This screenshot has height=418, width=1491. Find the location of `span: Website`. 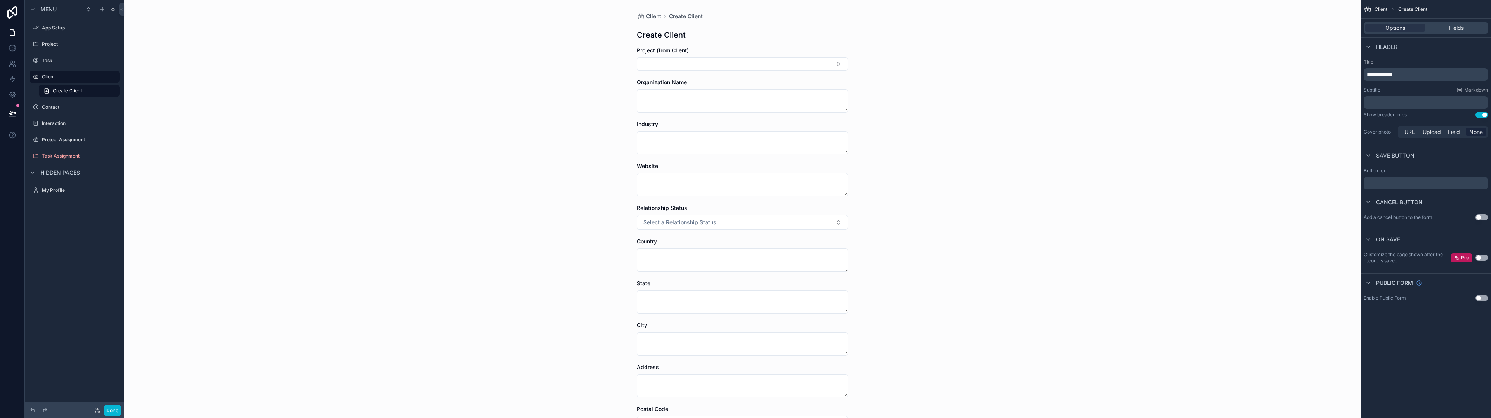

span: Website is located at coordinates (647, 166).